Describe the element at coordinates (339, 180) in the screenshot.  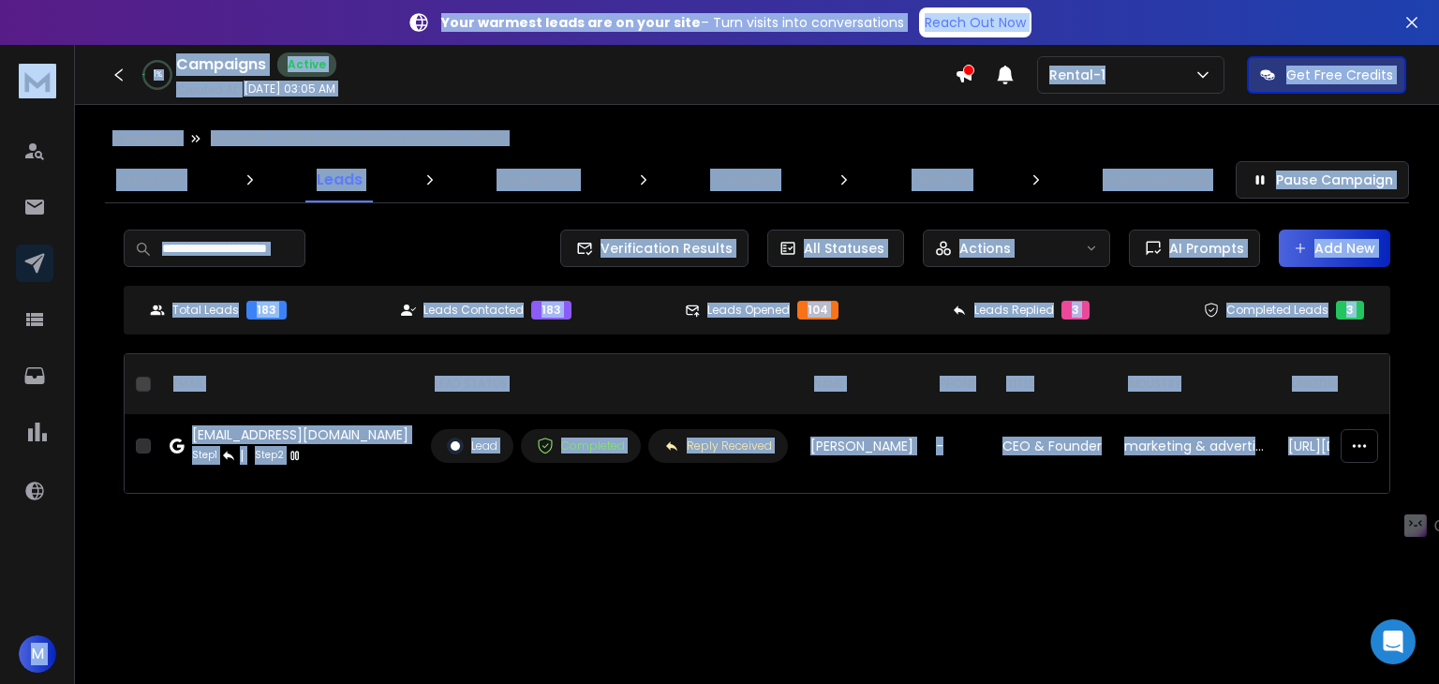
I see `p: Leads` at that location.